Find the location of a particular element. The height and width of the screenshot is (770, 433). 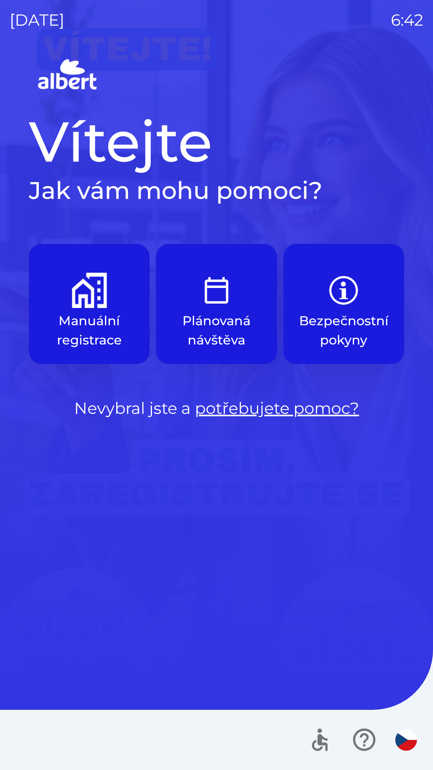

button: Bezpečnostní pokyny is located at coordinates (344, 304).